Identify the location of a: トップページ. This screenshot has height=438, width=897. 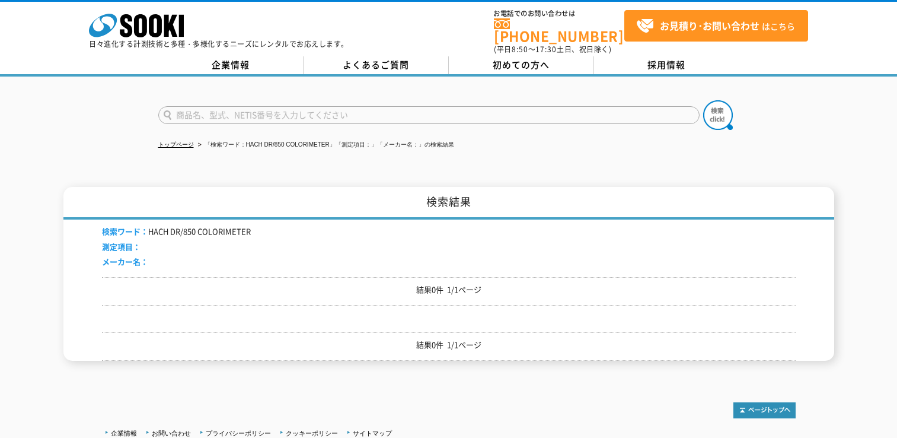
(176, 144).